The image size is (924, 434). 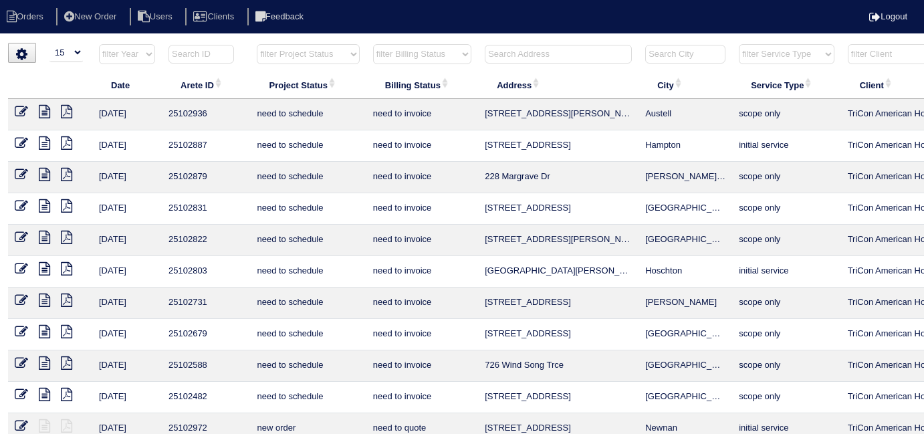 I want to click on th: City: activate to sort column ascending, so click(x=685, y=85).